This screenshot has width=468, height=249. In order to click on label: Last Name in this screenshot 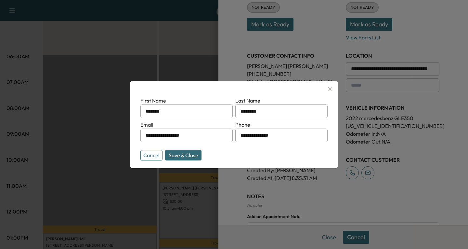, I will do `click(248, 100)`.